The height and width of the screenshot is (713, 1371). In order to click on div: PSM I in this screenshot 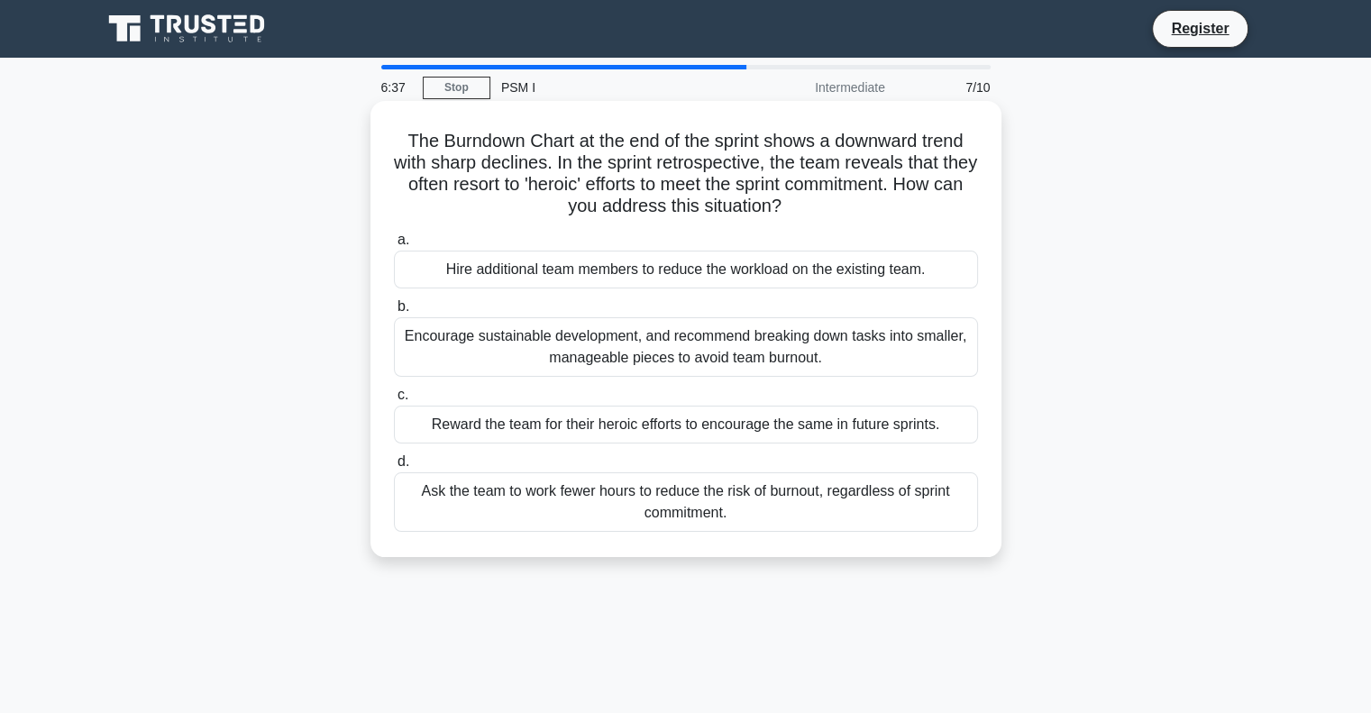, I will do `click(614, 87)`.